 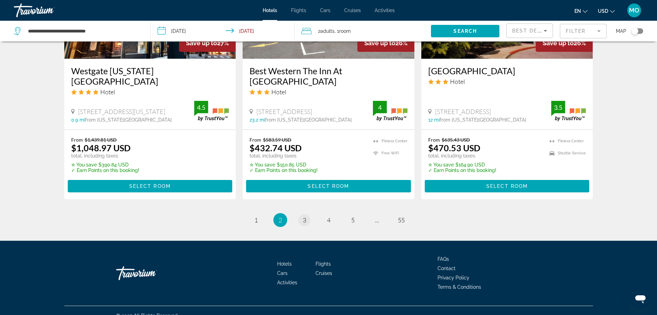 What do you see at coordinates (443, 259) in the screenshot?
I see `span: FAQs` at bounding box center [443, 259].